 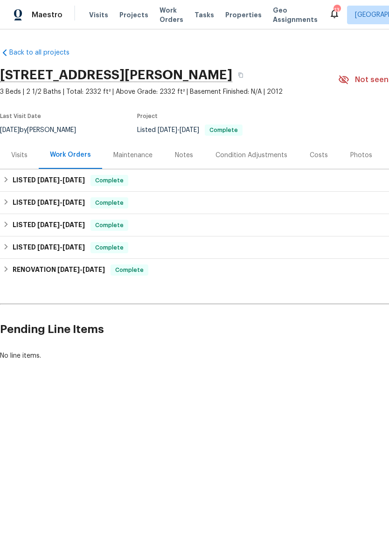 I want to click on span: Visits, so click(x=98, y=15).